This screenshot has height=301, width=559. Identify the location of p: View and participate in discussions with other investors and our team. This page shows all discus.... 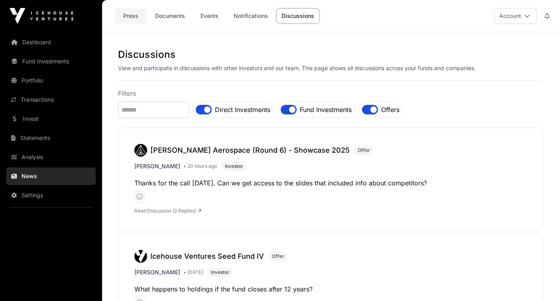
(330, 68).